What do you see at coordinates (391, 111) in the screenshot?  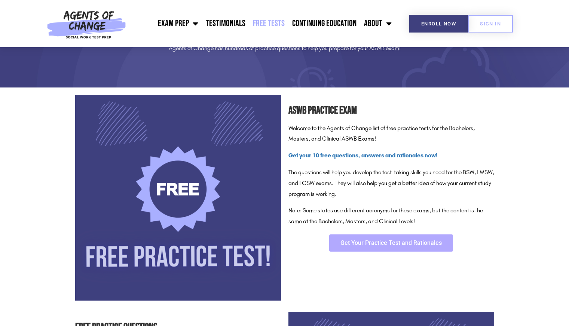 I see `h2: ASWB Practice Exam` at bounding box center [391, 111].